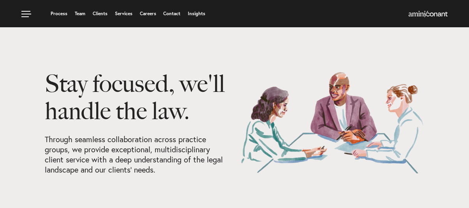 This screenshot has width=469, height=208. What do you see at coordinates (80, 14) in the screenshot?
I see `a: Team` at bounding box center [80, 14].